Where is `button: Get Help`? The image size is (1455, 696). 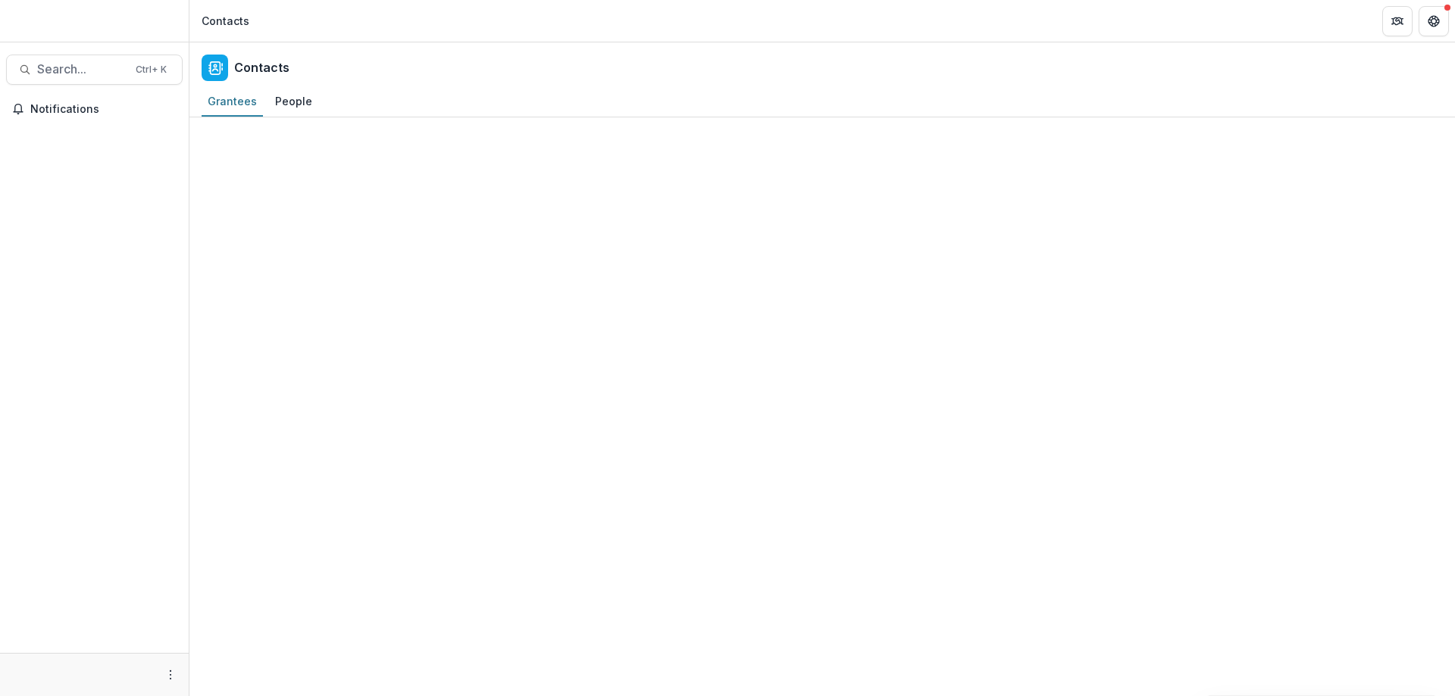 button: Get Help is located at coordinates (1433, 21).